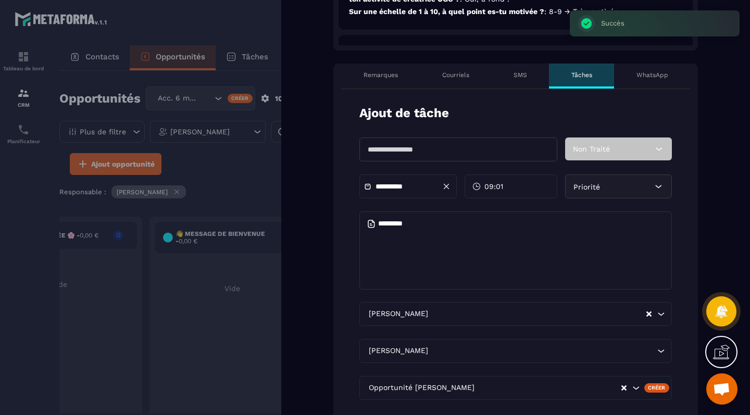  I want to click on p: Remarques, so click(381, 75).